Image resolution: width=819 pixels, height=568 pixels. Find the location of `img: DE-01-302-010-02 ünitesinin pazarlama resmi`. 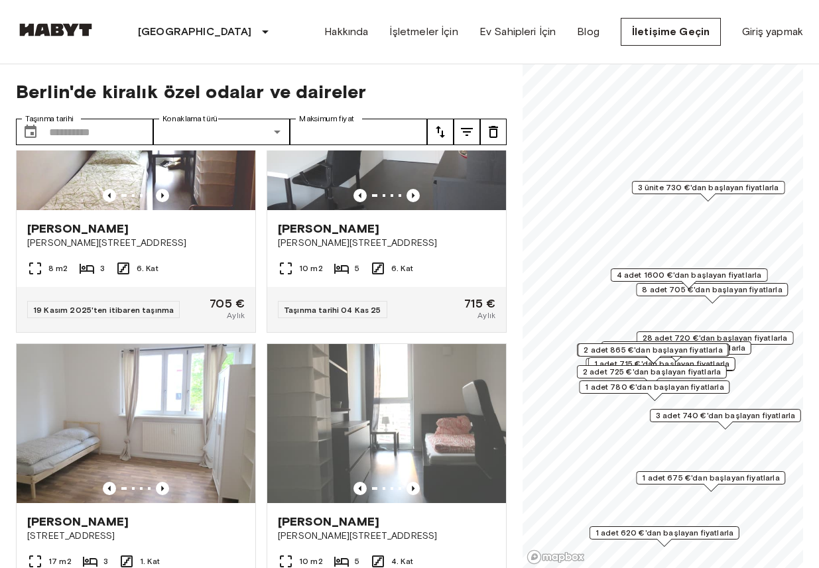

img: DE-01-302-010-02 ünitesinin pazarlama resmi is located at coordinates (386, 424).